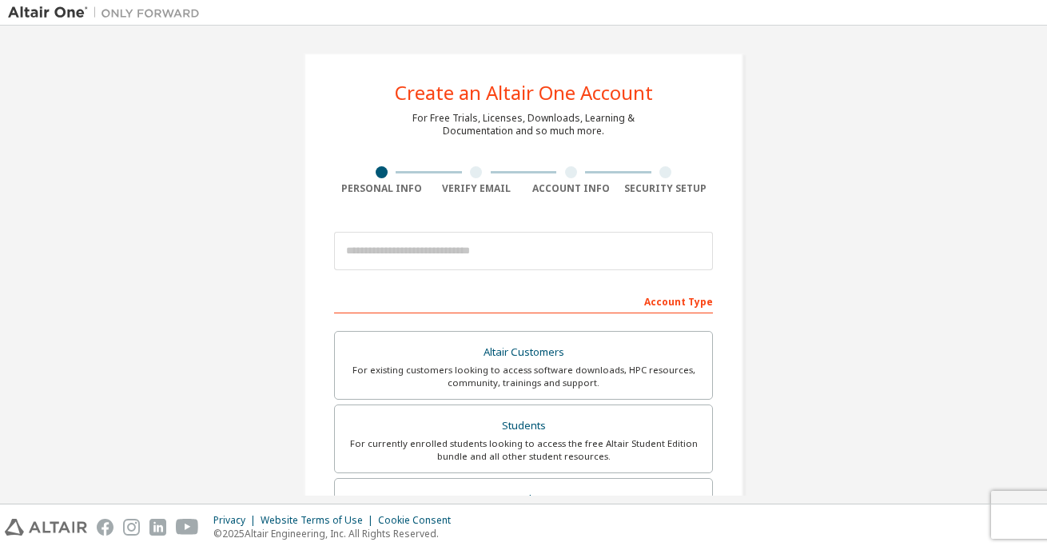  I want to click on img: linkedin.svg, so click(158, 527).